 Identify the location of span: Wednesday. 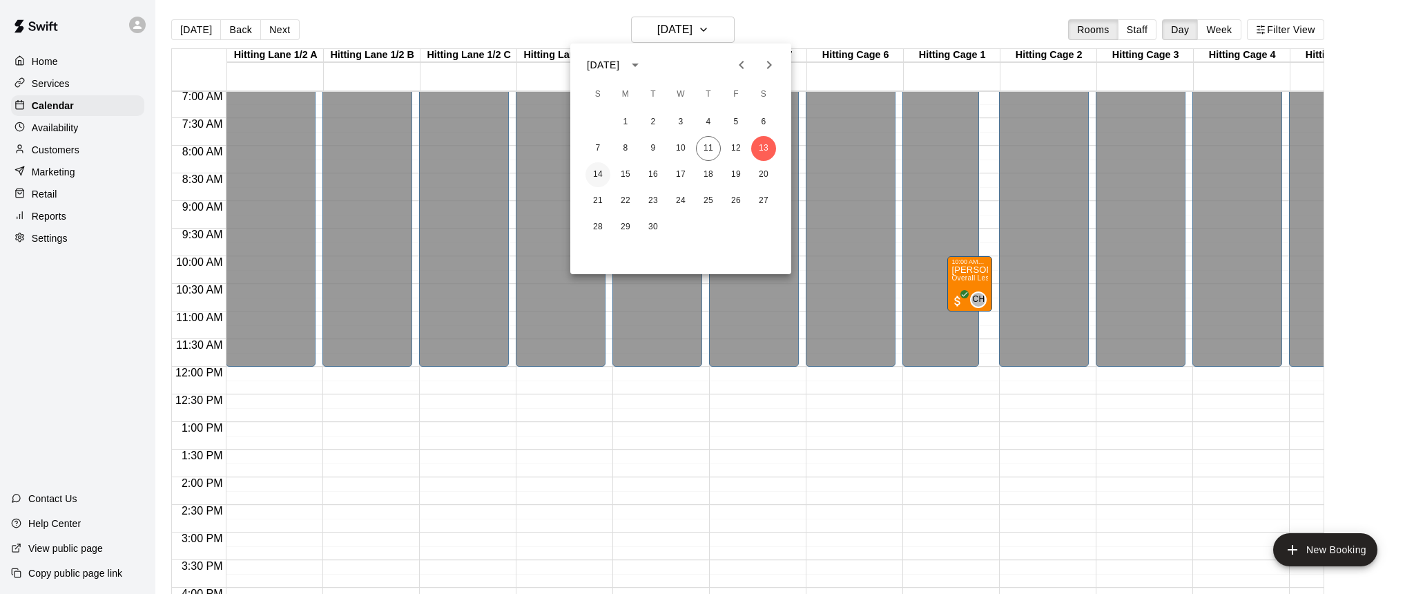
(681, 95).